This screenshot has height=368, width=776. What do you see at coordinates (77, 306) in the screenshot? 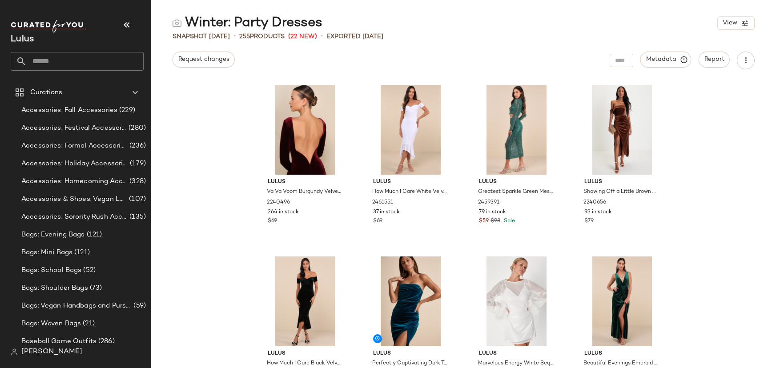
I see `span: Bags: Vegan Handbags and Purses` at bounding box center [77, 306].